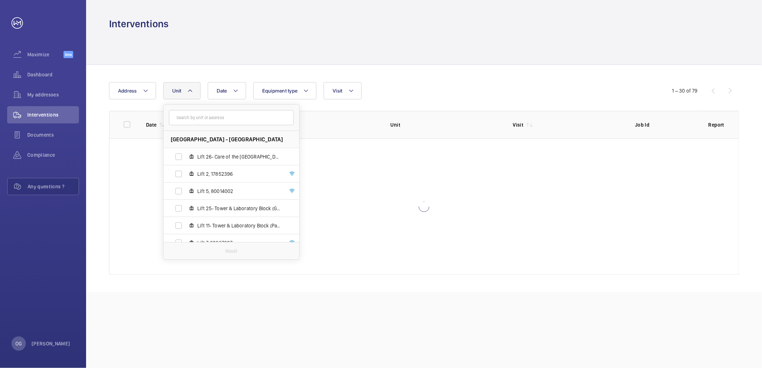 The image size is (762, 368). Describe the element at coordinates (53, 75) in the screenshot. I see `span: Dashboard` at that location.